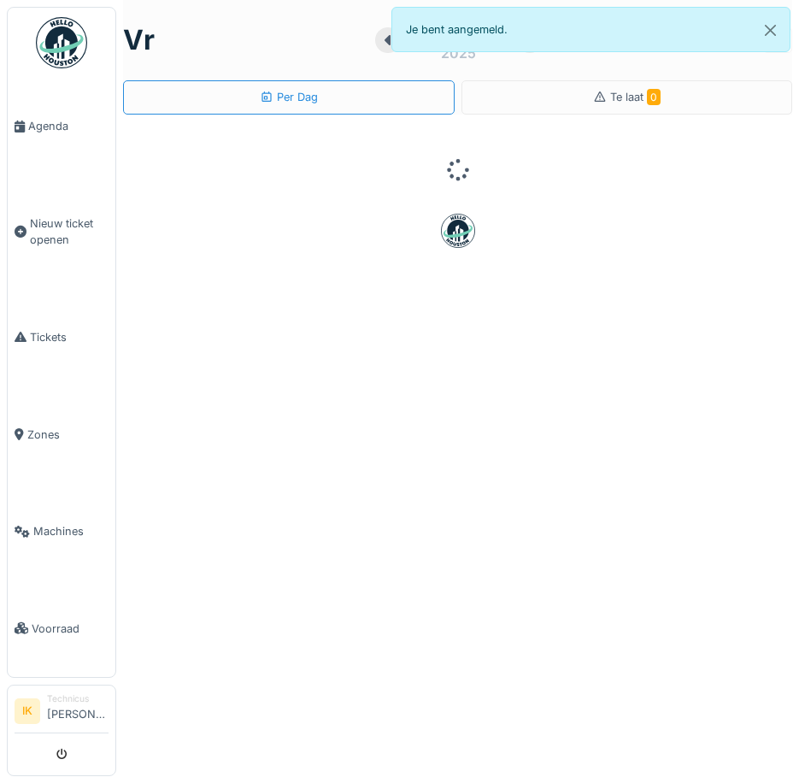 The image size is (799, 783). What do you see at coordinates (68, 434) in the screenshot?
I see `span: Zones` at bounding box center [68, 434].